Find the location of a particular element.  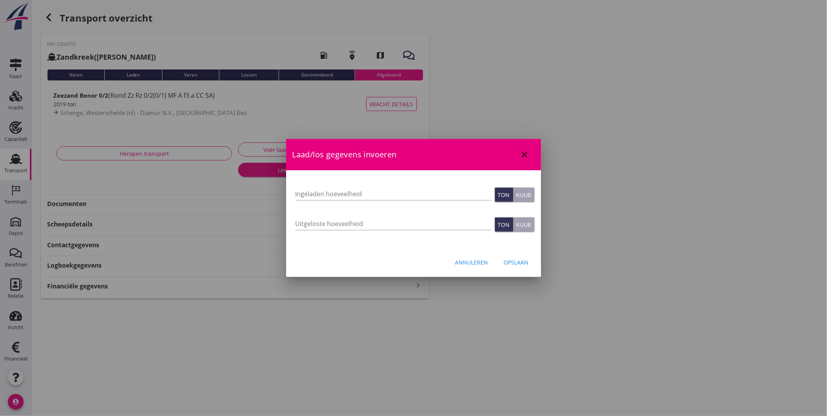

button: Annuleren is located at coordinates (472, 262).